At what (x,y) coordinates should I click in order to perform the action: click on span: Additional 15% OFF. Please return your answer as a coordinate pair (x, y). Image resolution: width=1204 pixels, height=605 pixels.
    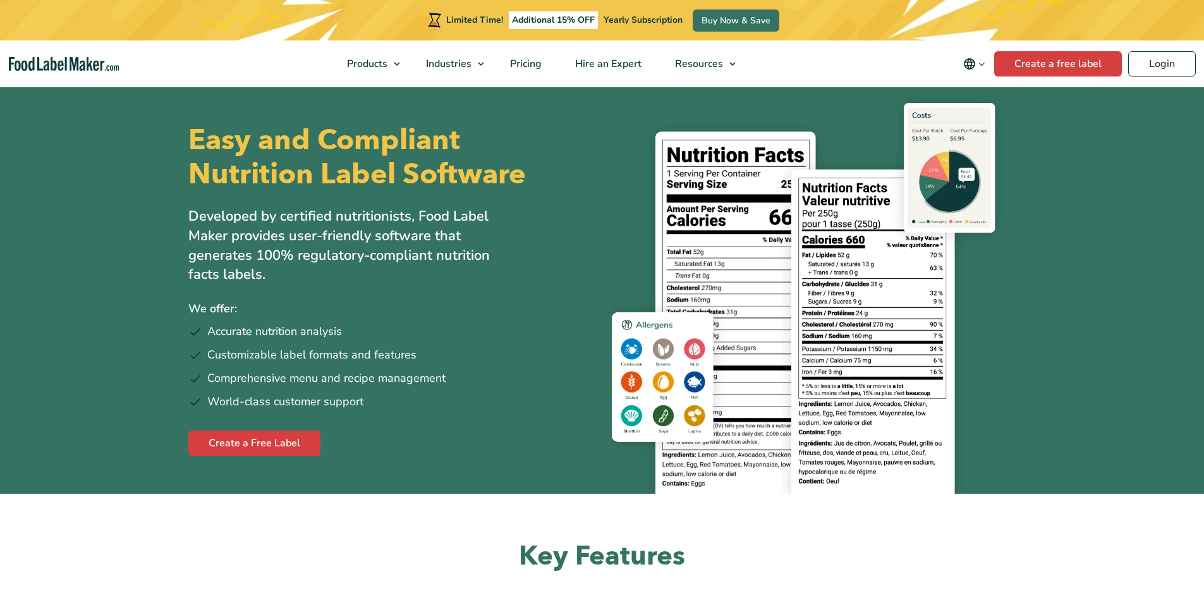
    Looking at the image, I should click on (553, 20).